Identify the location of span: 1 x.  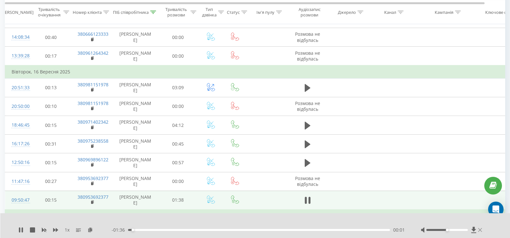
(67, 230).